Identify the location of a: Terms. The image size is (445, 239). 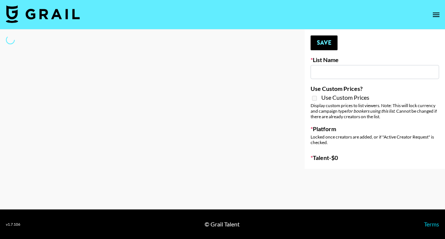
(431, 224).